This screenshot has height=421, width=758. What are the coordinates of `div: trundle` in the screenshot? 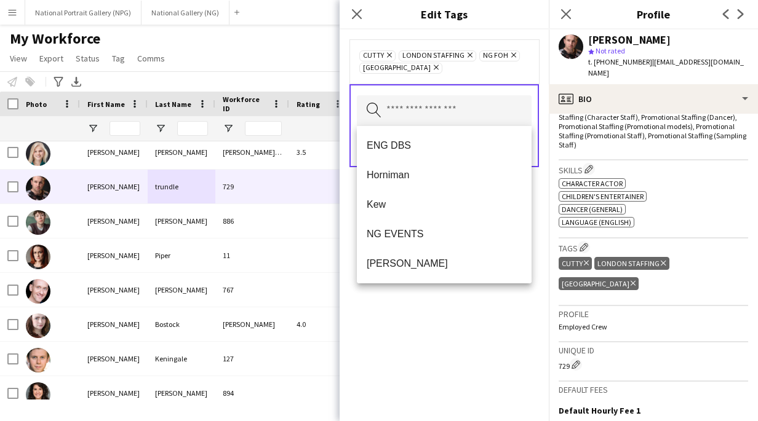 It's located at (181, 186).